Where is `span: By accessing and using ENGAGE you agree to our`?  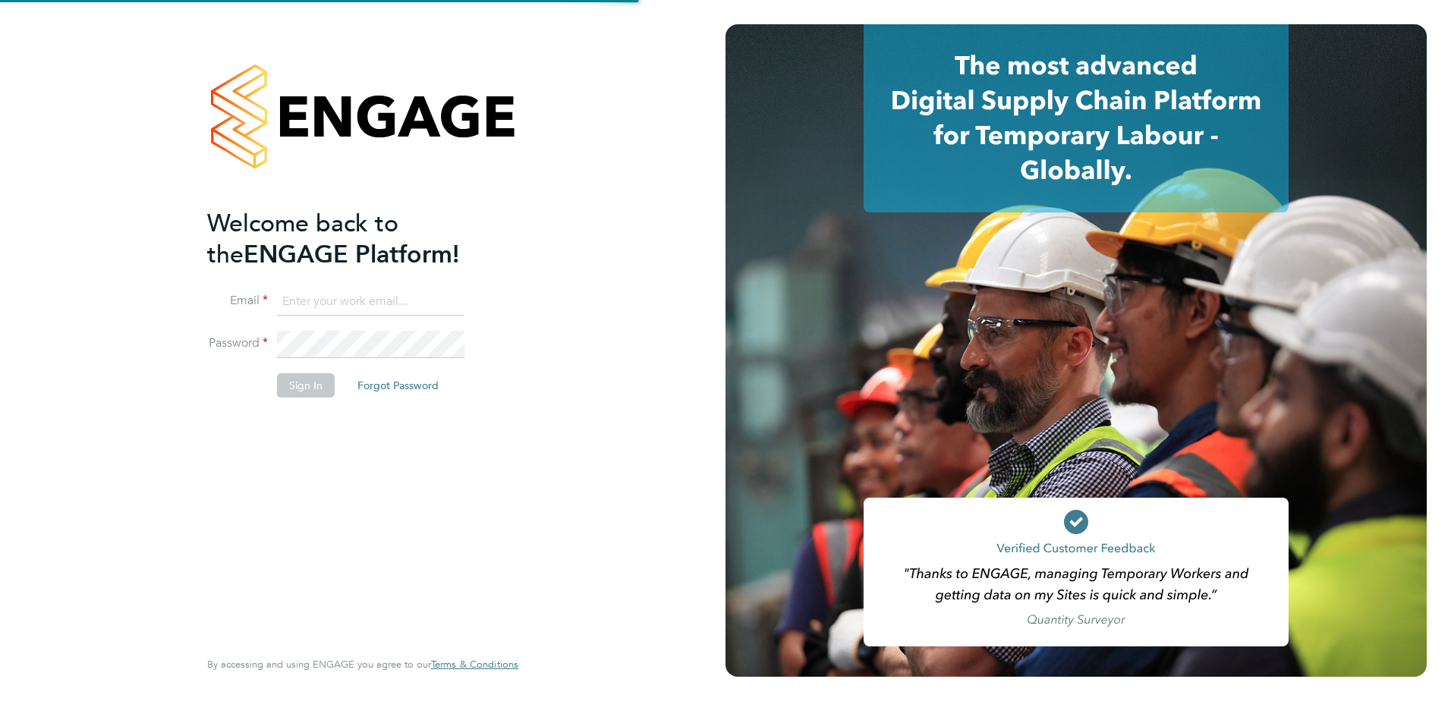 span: By accessing and using ENGAGE you agree to our is located at coordinates (363, 664).